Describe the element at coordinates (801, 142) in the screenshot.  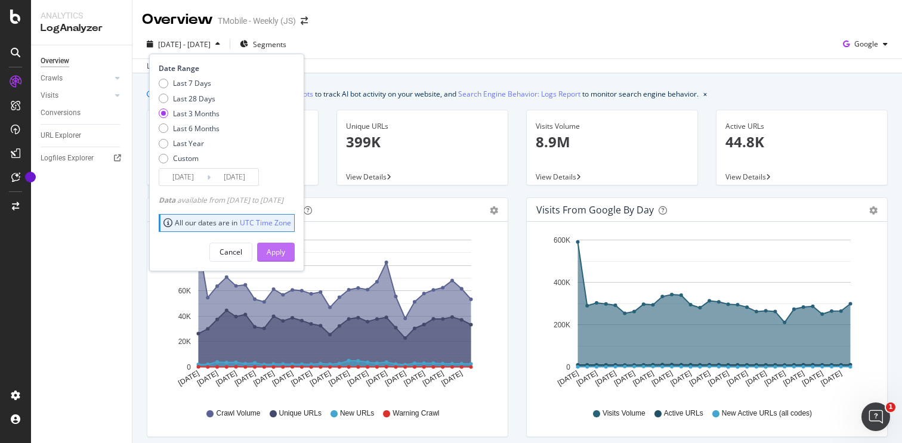
I see `p: 44.8K` at that location.